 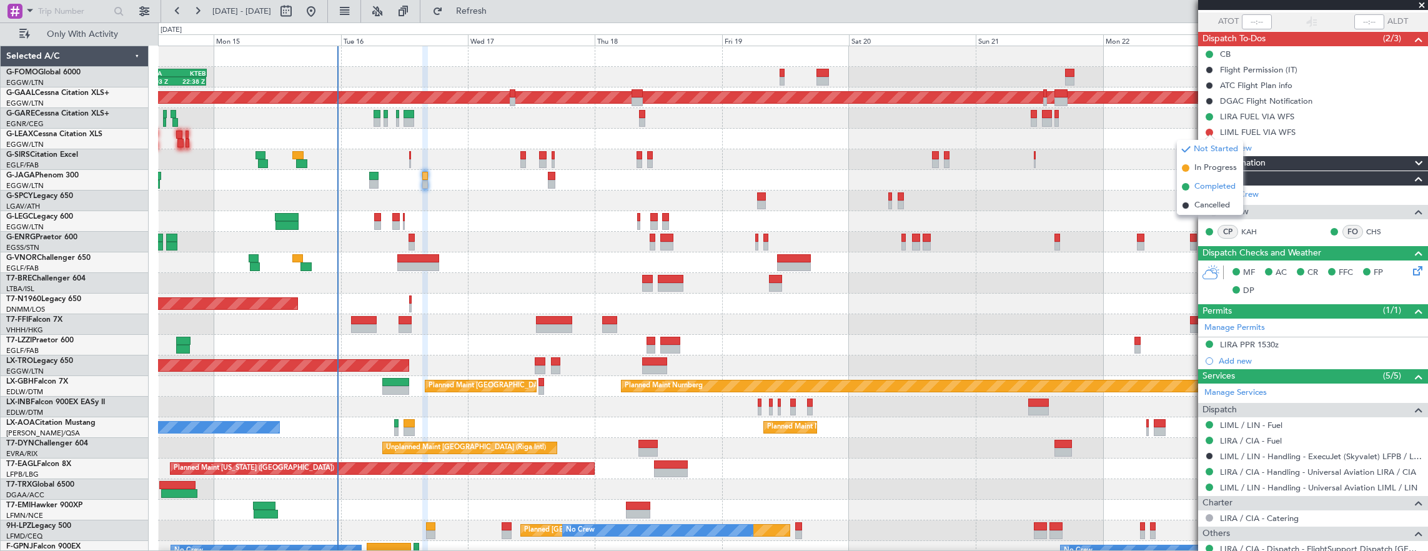 What do you see at coordinates (1281, 273) in the screenshot?
I see `span: AC` at bounding box center [1281, 273].